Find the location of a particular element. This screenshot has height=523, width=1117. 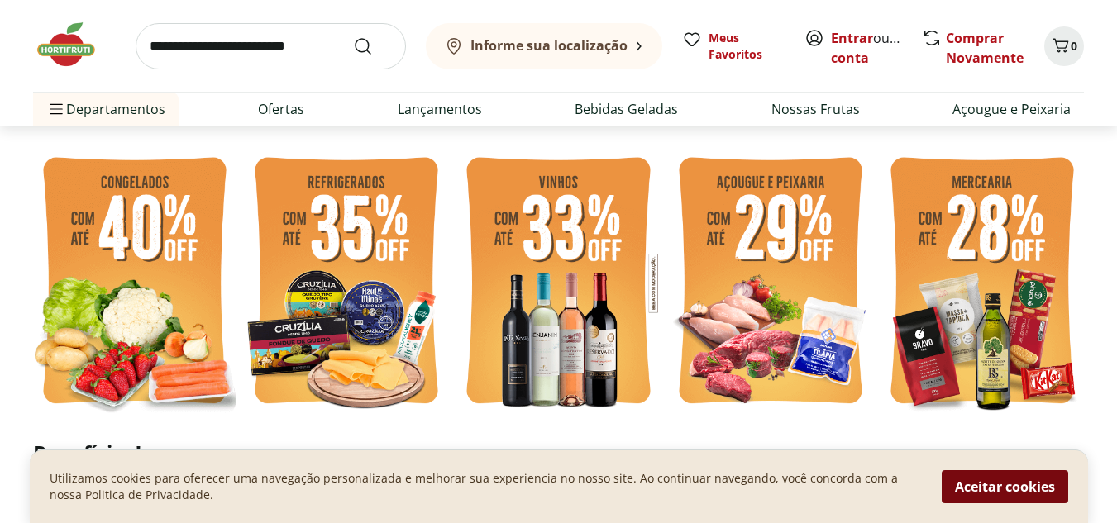

span: ou is located at coordinates (867, 48).